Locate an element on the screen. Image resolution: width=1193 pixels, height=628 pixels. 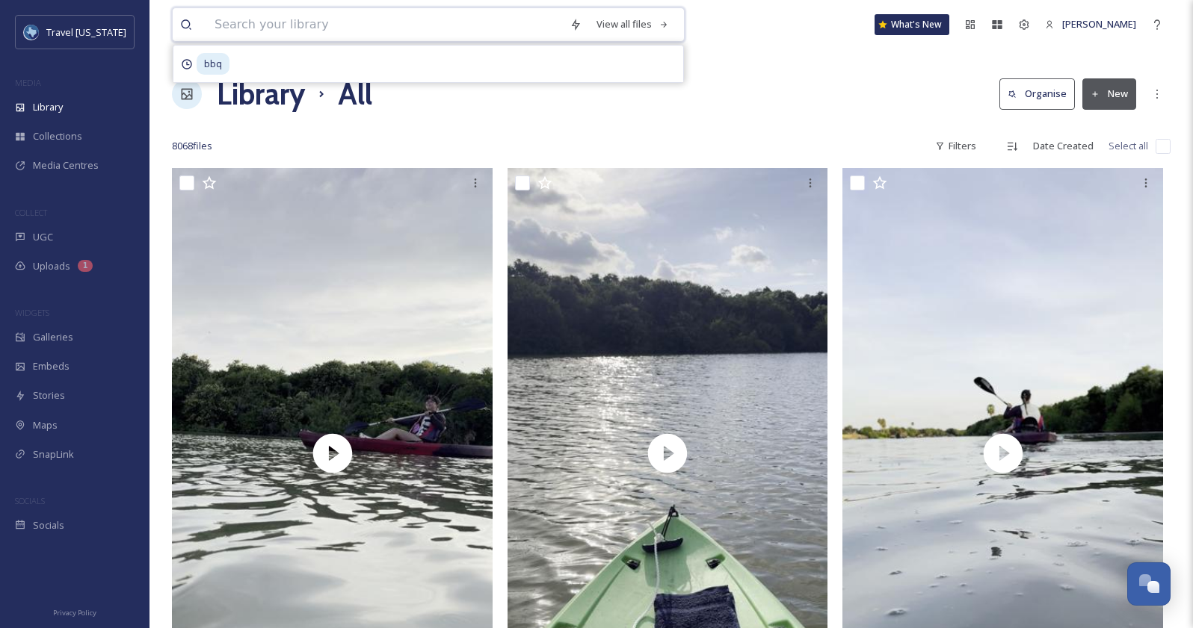
span: SOCIALS is located at coordinates (30, 501).